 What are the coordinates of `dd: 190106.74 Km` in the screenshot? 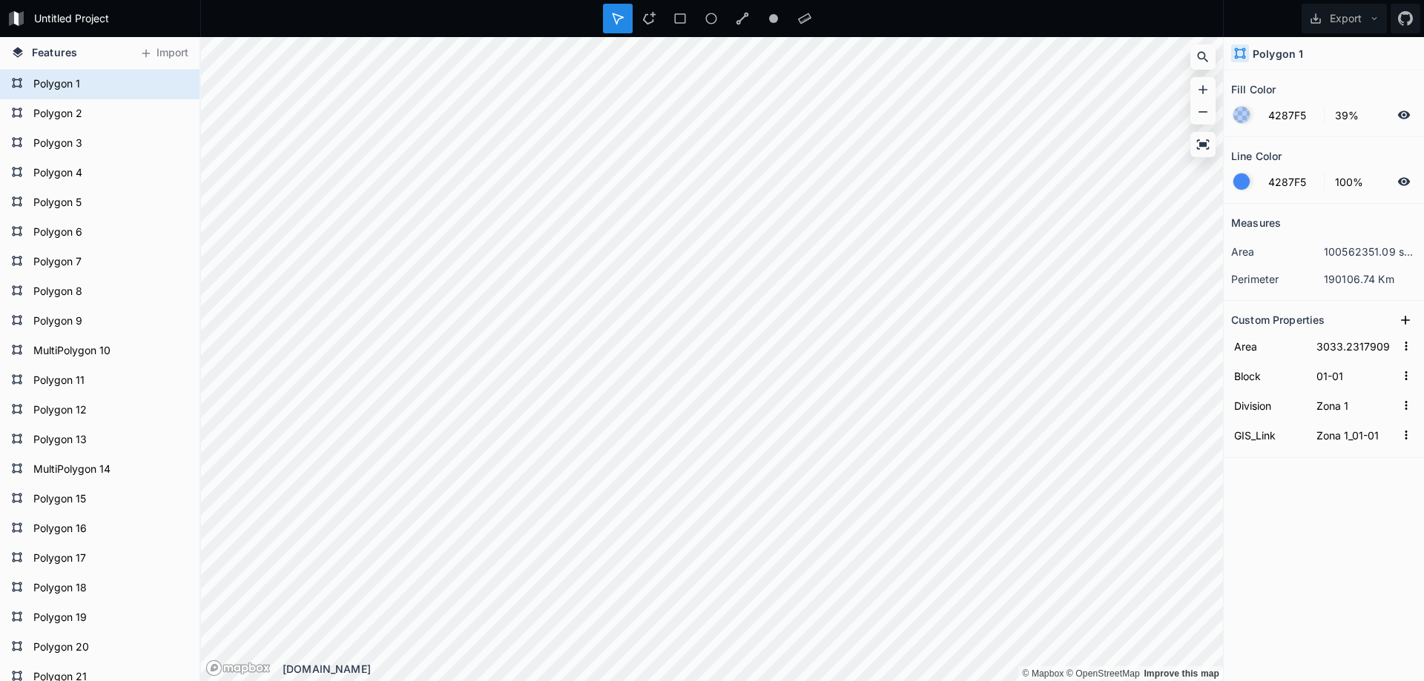 It's located at (1369, 279).